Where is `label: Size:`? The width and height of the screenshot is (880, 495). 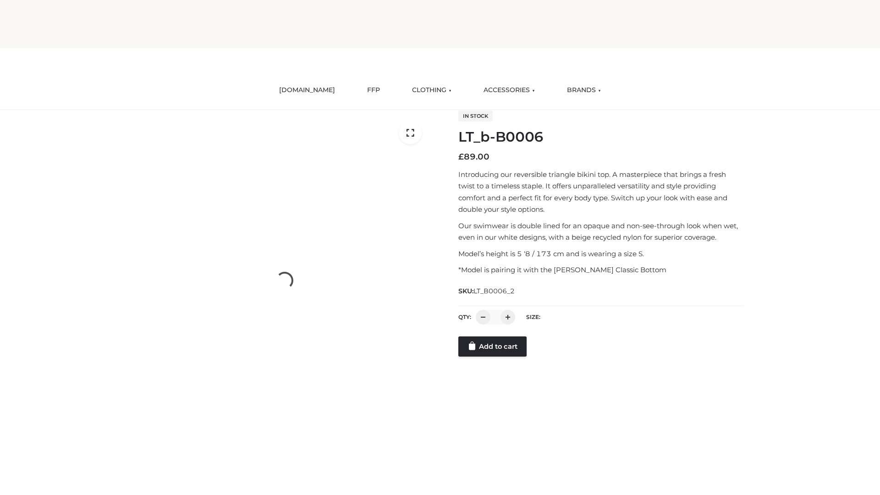
label: Size: is located at coordinates (533, 317).